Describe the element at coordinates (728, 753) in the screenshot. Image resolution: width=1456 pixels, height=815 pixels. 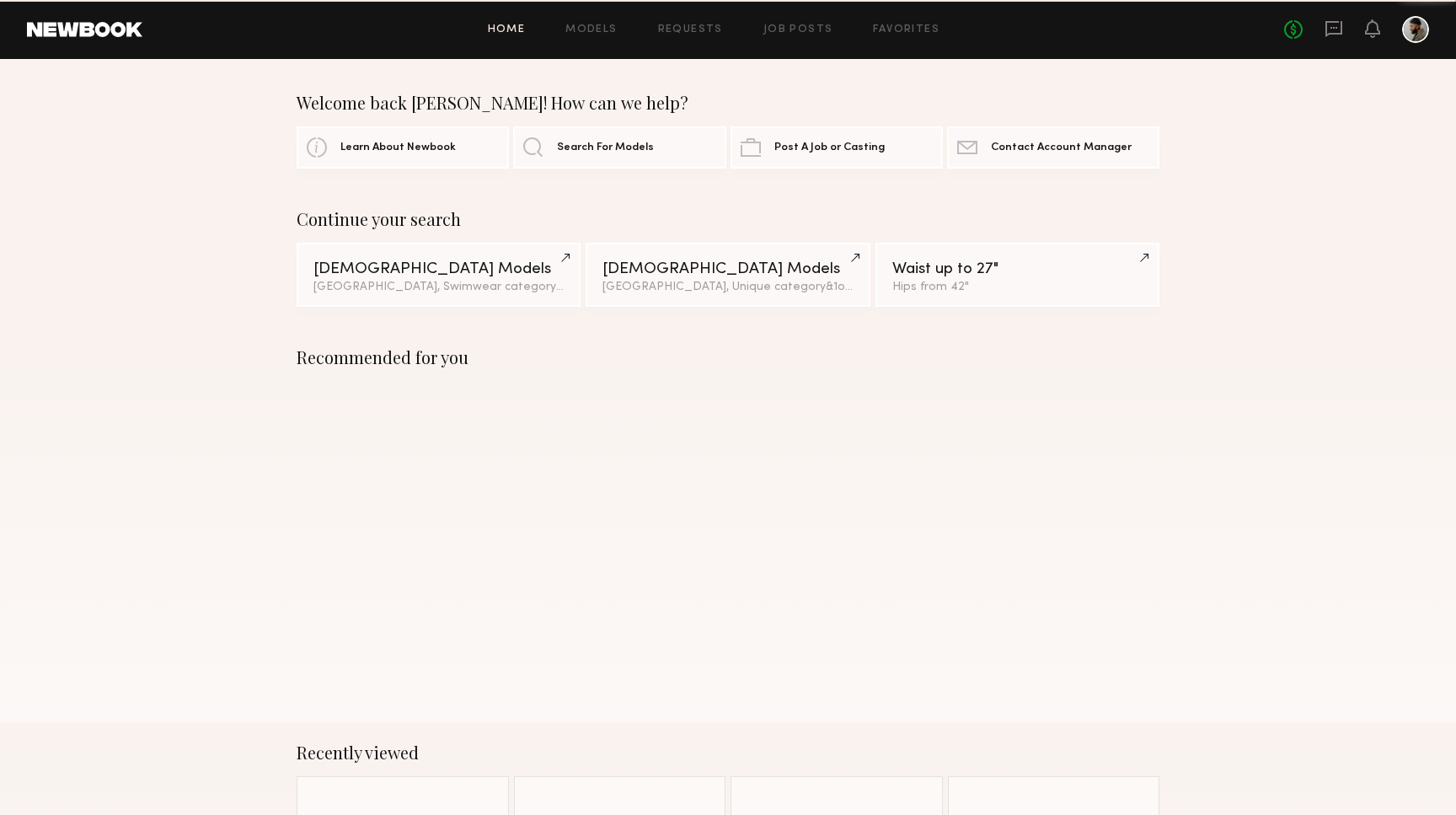
I see `div: Recently viewed` at that location.